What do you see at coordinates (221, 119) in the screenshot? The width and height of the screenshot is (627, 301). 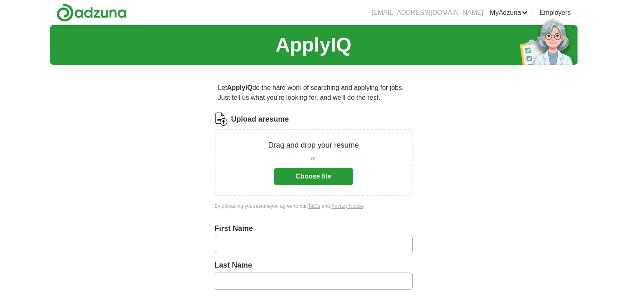 I see `img: CV Icon` at bounding box center [221, 119].